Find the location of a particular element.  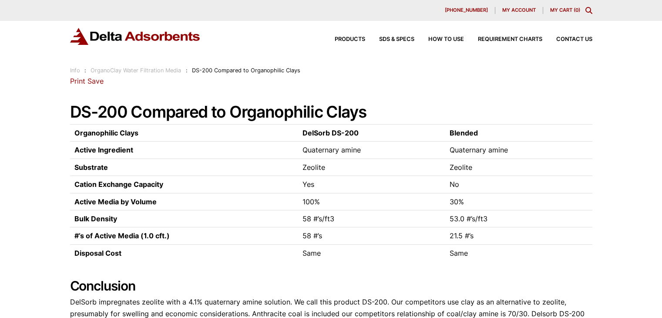

a: Info is located at coordinates (75, 70).